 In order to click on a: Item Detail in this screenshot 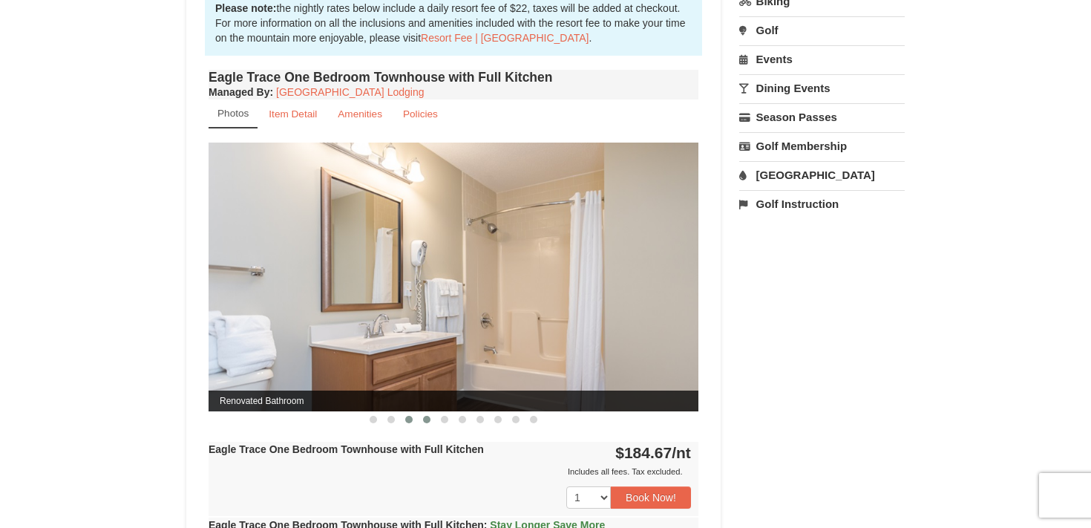, I will do `click(293, 114)`.